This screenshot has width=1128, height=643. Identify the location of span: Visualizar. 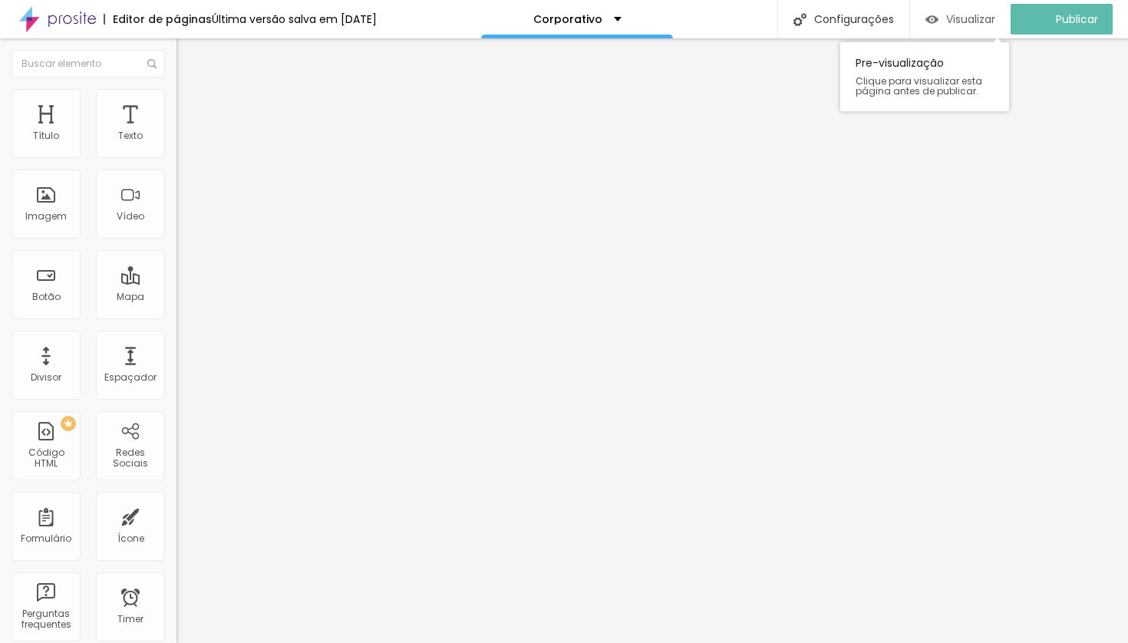
(971, 19).